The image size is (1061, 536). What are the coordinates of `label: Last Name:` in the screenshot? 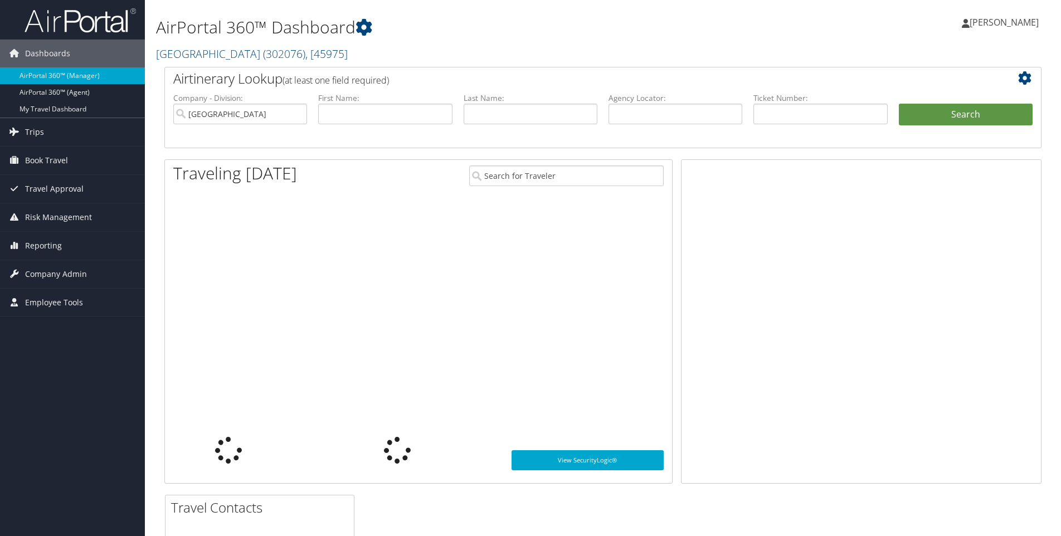 It's located at (530, 98).